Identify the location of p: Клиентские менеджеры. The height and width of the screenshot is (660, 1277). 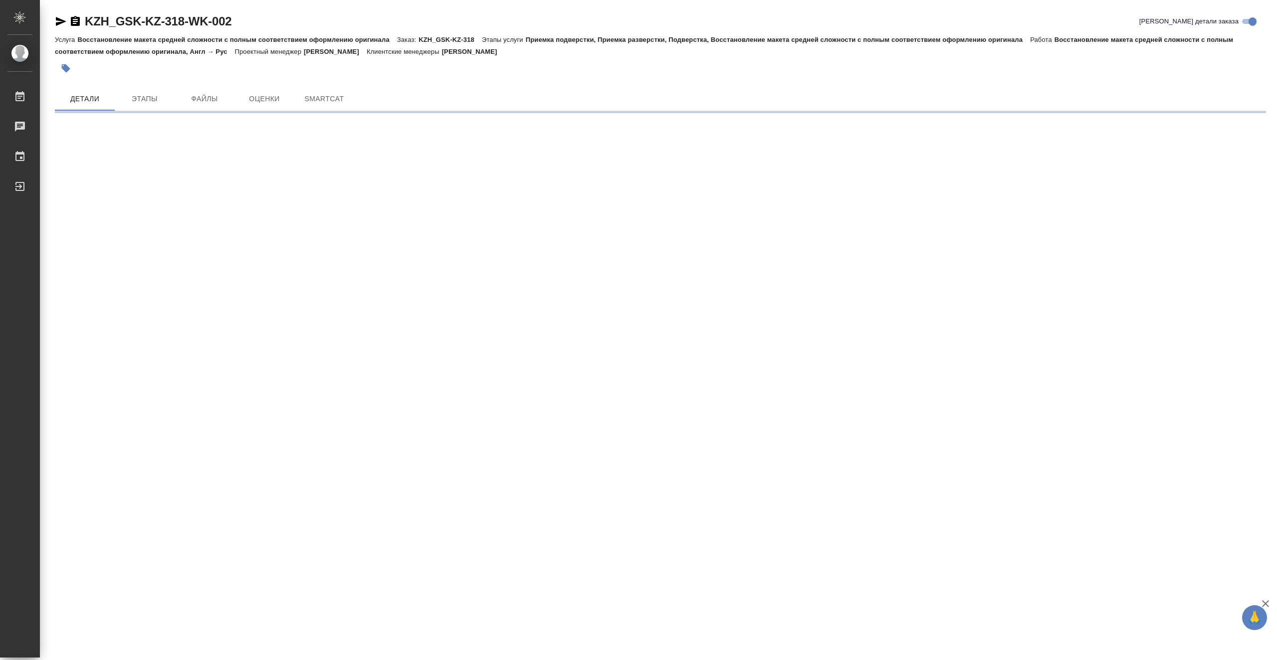
(404, 51).